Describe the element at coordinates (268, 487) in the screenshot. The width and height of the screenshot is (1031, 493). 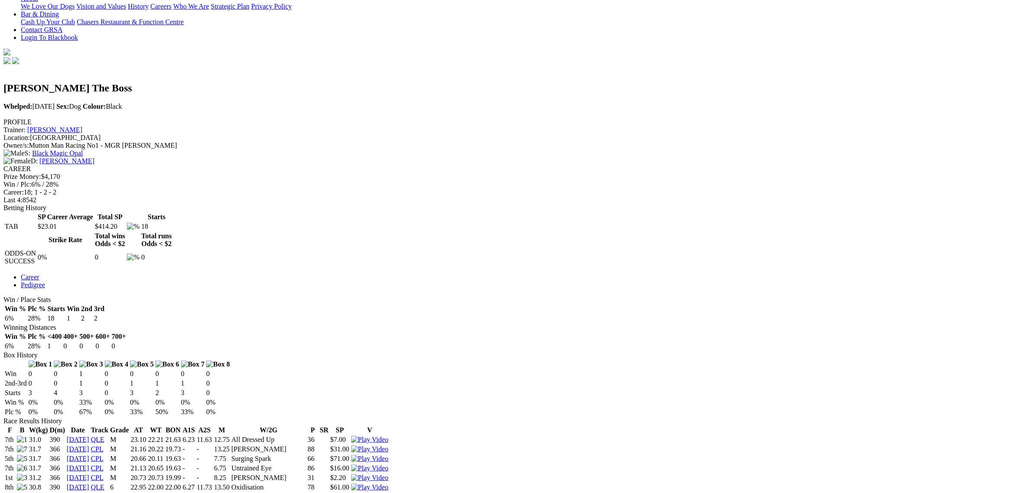
I see `td: Oxidisation` at that location.